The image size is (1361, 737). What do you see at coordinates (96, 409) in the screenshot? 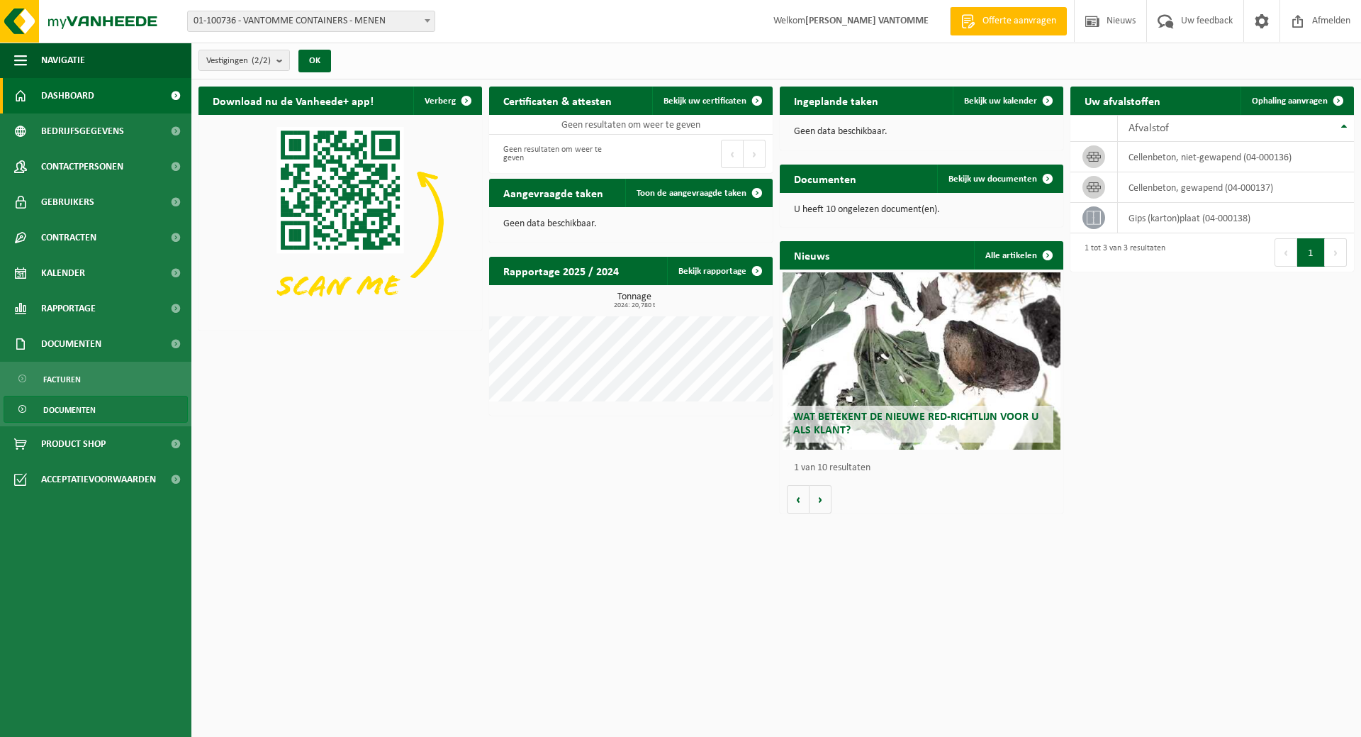
I see `a: Documenten` at bounding box center [96, 409].